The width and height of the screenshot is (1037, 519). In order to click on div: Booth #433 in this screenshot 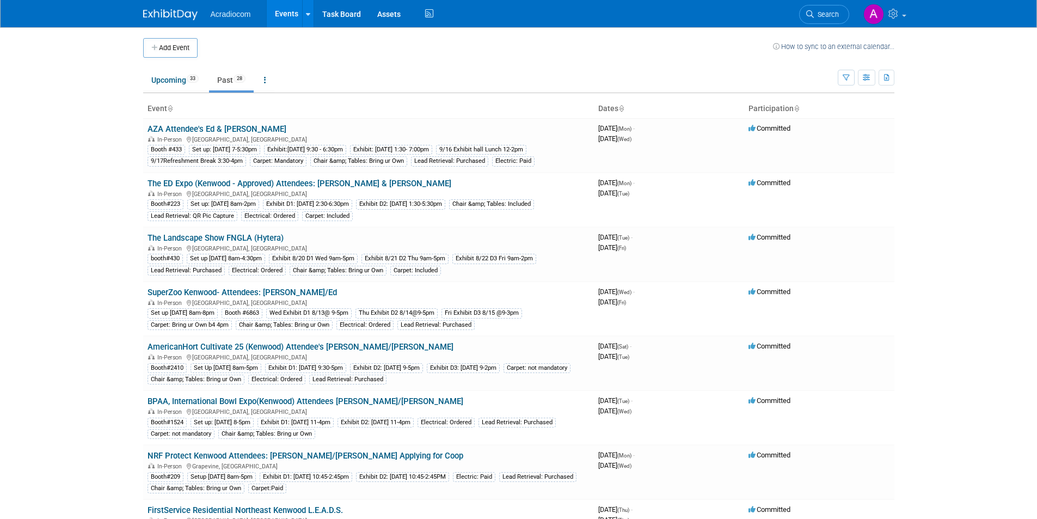, I will do `click(166, 150)`.